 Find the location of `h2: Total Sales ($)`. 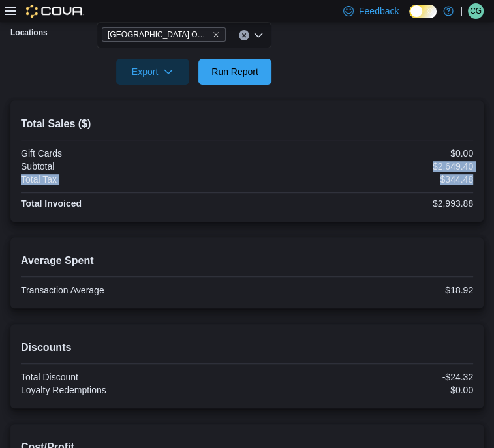

h2: Total Sales ($) is located at coordinates (247, 124).